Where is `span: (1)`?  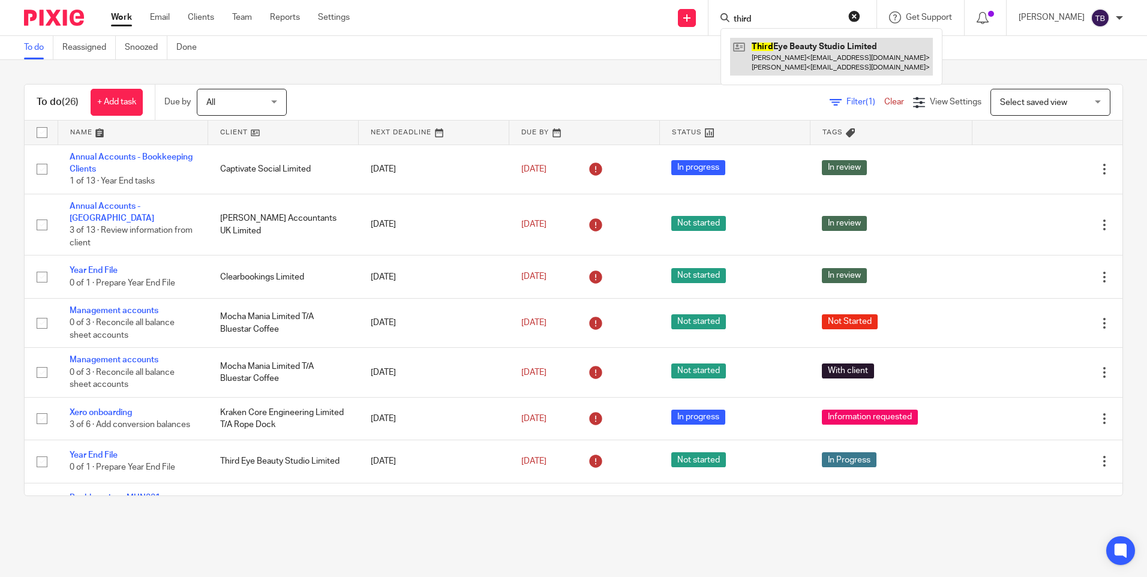
span: (1) is located at coordinates (870, 102).